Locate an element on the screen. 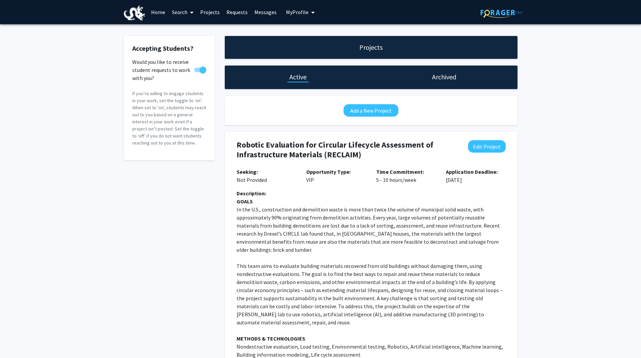 The width and height of the screenshot is (641, 358). a: Requests is located at coordinates (237, 12).